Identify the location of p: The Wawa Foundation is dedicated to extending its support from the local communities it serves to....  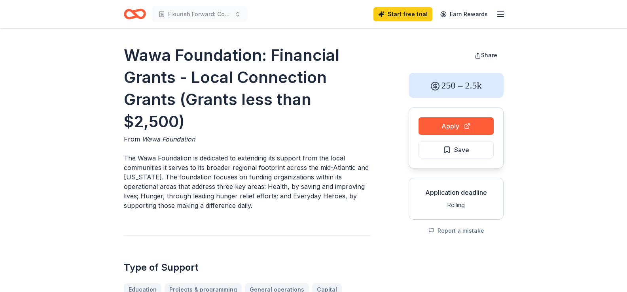
(247, 182).